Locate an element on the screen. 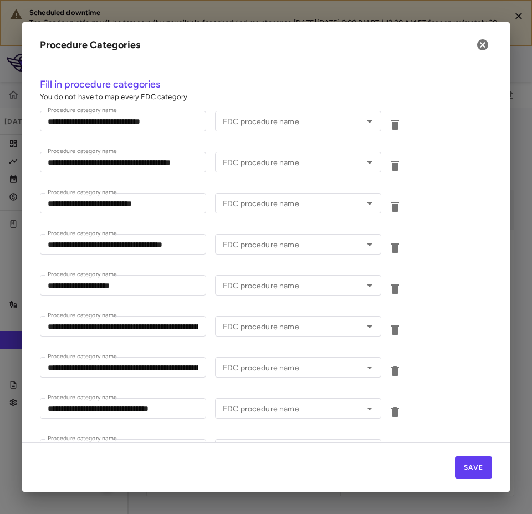 Image resolution: width=532 pixels, height=514 pixels. p: You do not have to map every EDC category. is located at coordinates (266, 97).